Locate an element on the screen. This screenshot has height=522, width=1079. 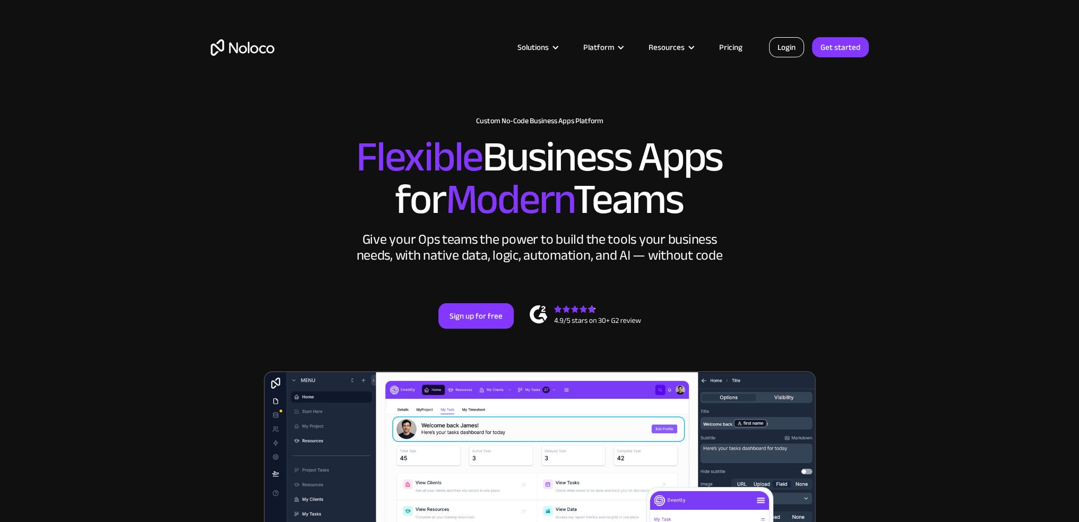
a: Login is located at coordinates (787, 47).